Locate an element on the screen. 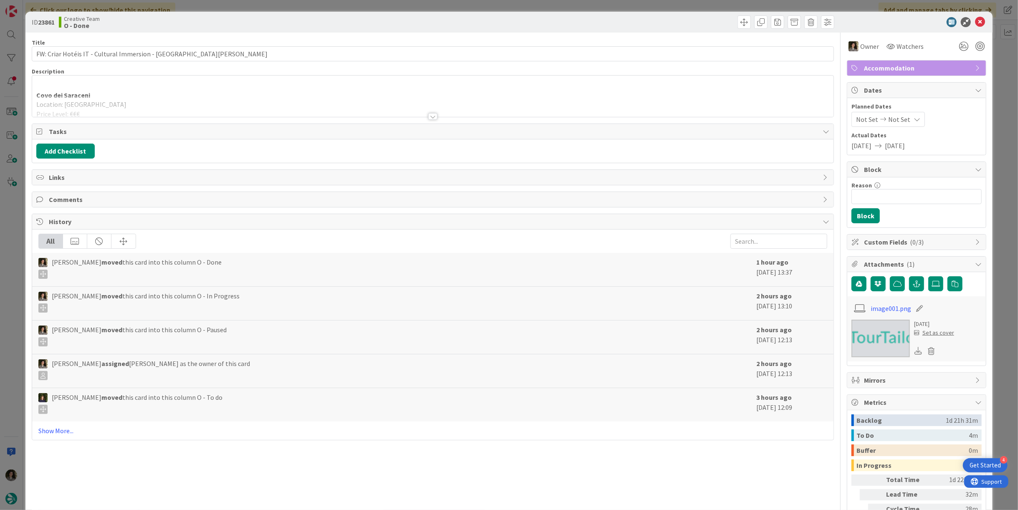 Image resolution: width=1018 pixels, height=510 pixels. div: 1d 21h 31m is located at coordinates (962, 420).